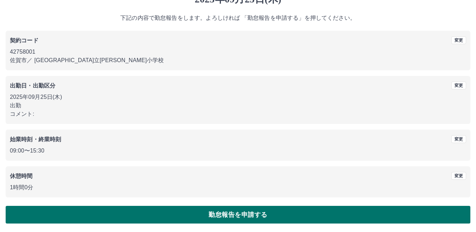  Describe the element at coordinates (238, 106) in the screenshot. I see `p: 出勤` at that location.